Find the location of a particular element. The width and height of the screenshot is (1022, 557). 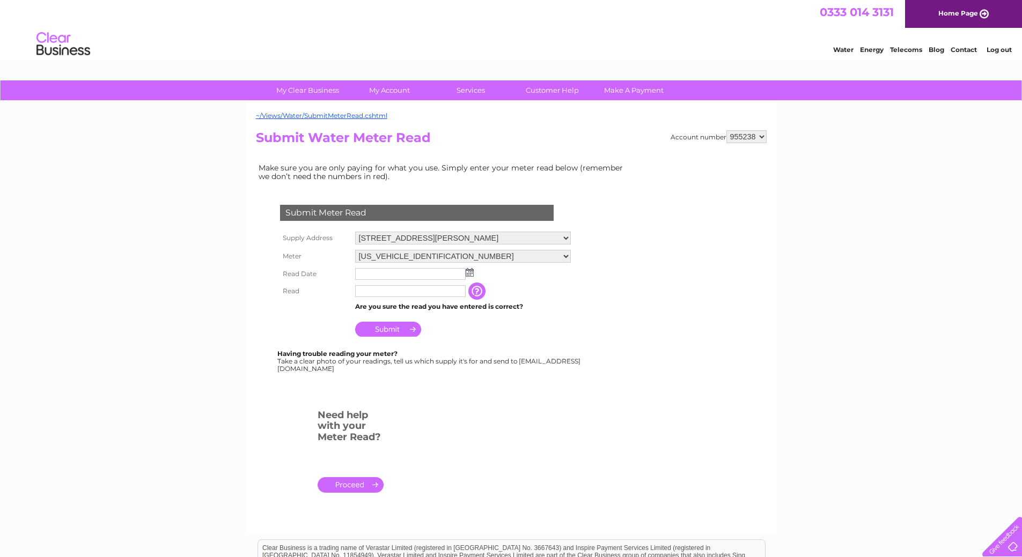

a: Water is located at coordinates (843, 49).